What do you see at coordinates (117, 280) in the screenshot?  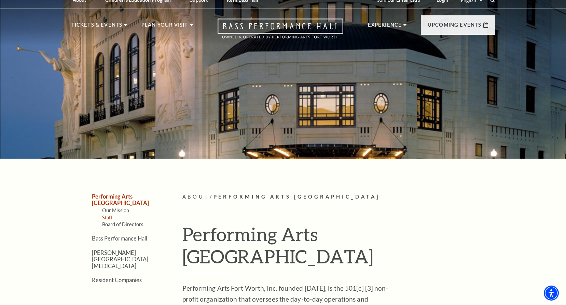 I see `a: Resident Companies` at bounding box center [117, 280].